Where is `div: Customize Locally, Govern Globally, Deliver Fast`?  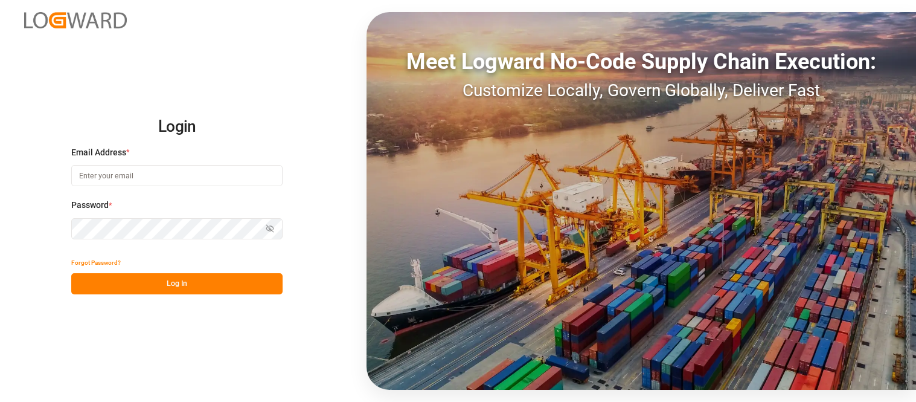 div: Customize Locally, Govern Globally, Deliver Fast is located at coordinates (641, 91).